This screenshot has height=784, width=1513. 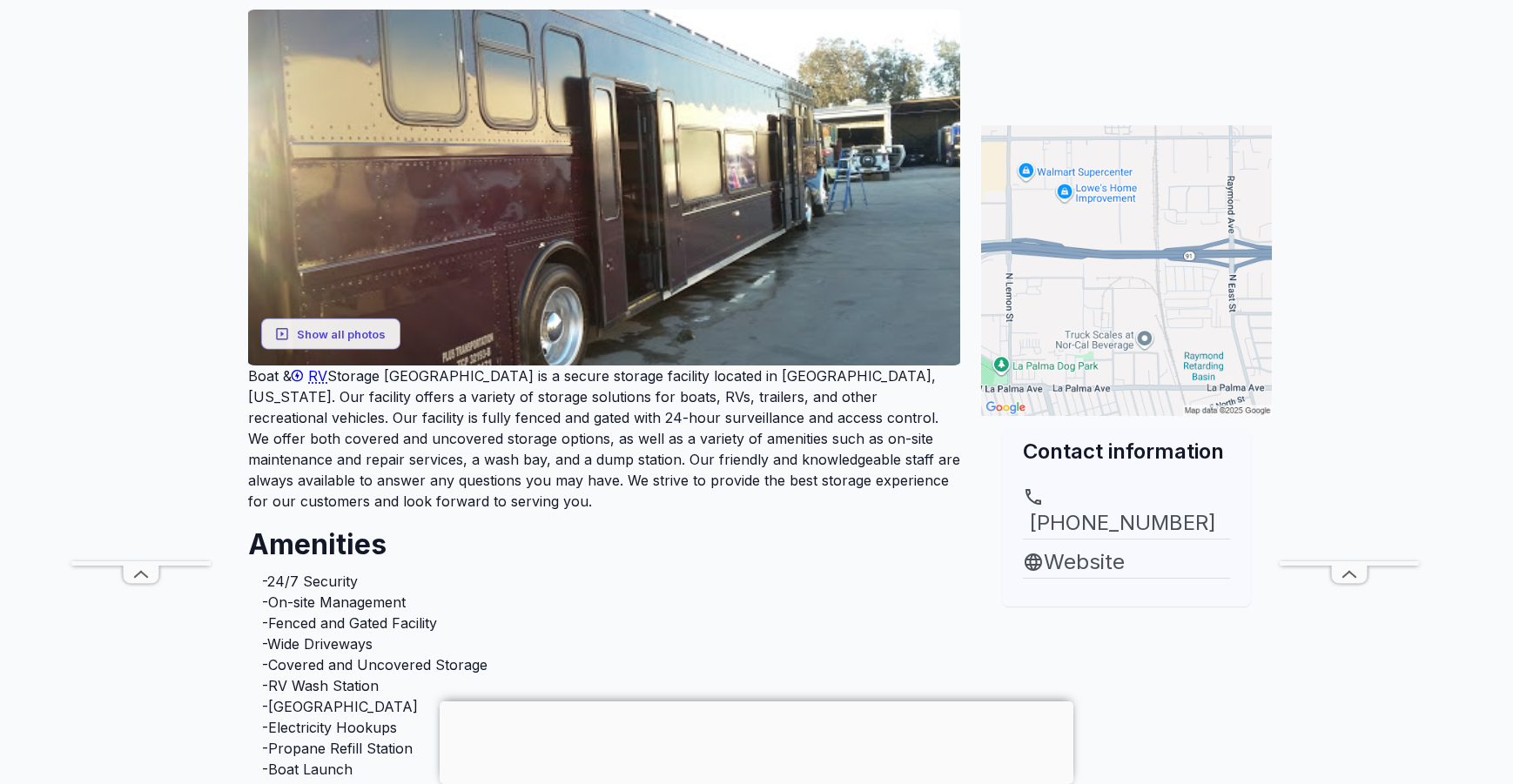 I want to click on li: -Fenced and Gated Facility, so click(x=604, y=623).